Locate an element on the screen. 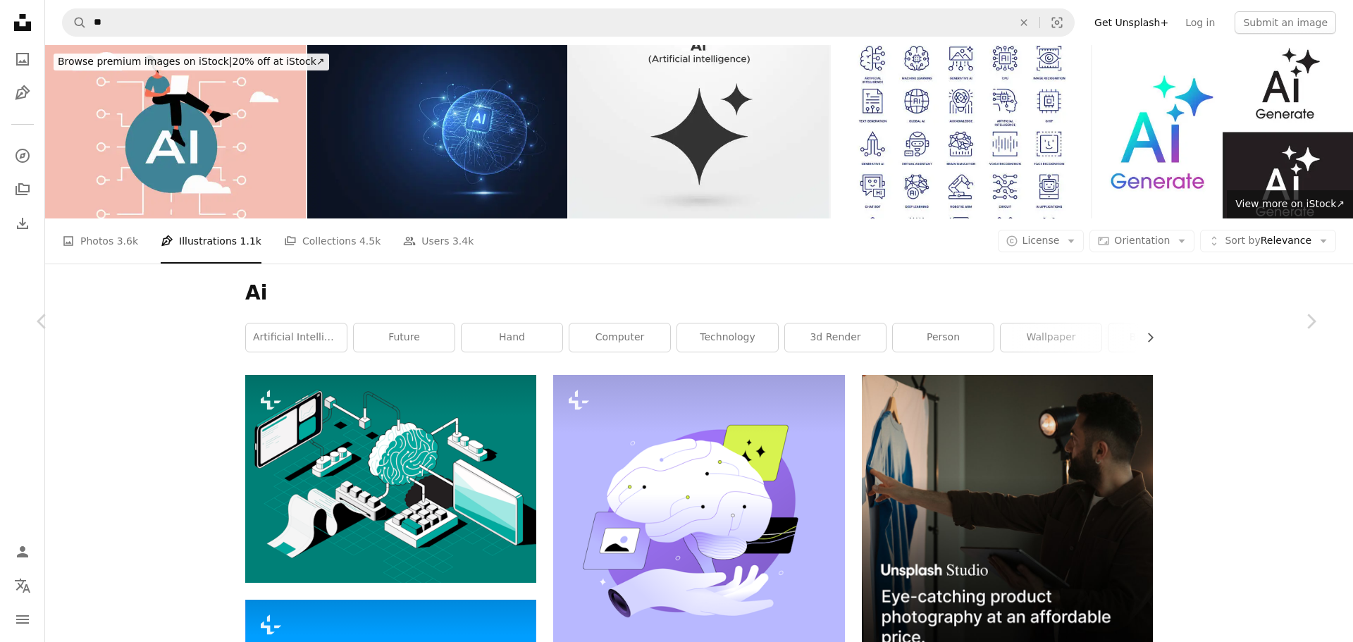 This screenshot has width=1353, height=642. span: View more on iStock ↗ is located at coordinates (1289, 204).